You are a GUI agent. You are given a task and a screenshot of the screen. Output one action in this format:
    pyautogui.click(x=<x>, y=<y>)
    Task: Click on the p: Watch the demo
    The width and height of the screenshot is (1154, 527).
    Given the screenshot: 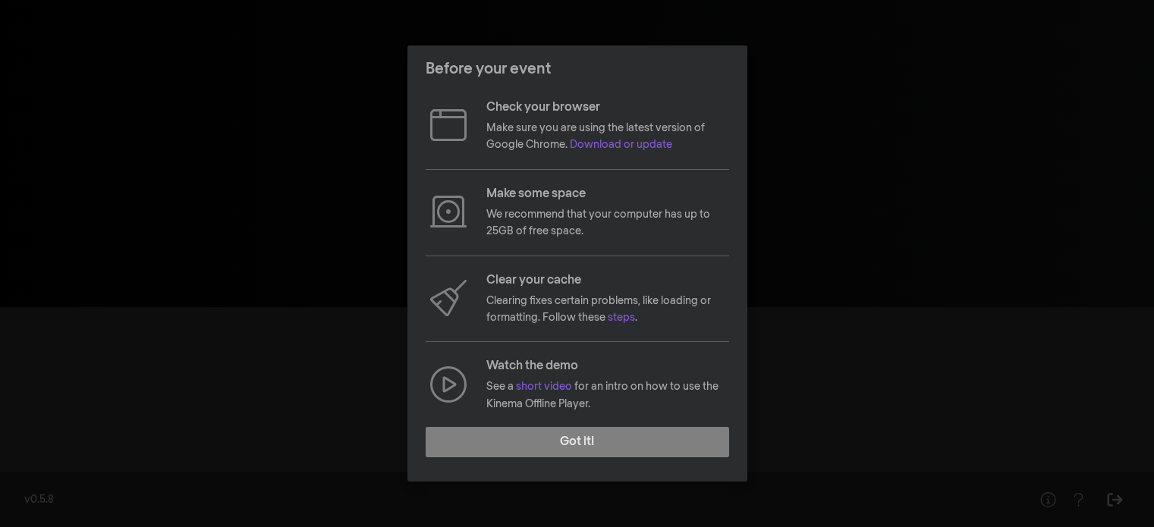 What is the action you would take?
    pyautogui.click(x=608, y=366)
    